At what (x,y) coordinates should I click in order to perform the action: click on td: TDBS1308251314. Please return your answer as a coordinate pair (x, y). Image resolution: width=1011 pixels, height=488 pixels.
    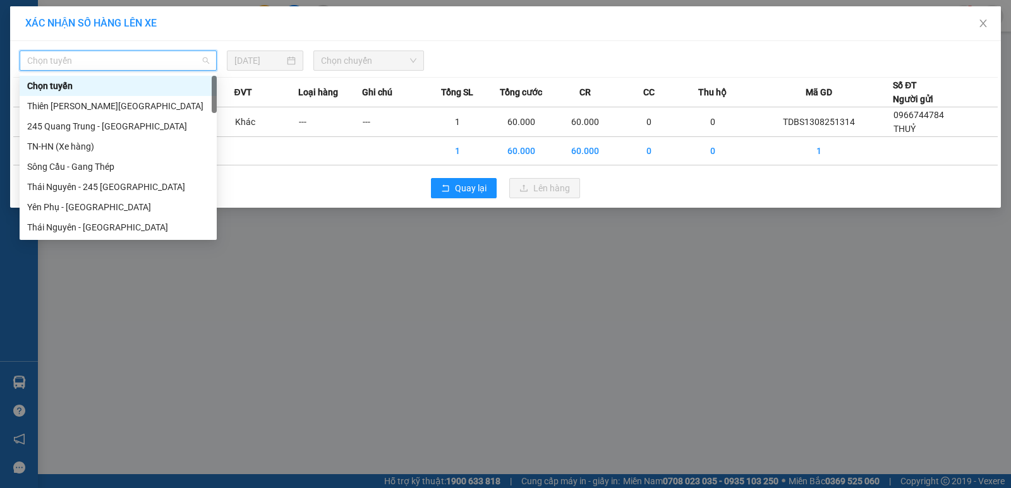
    Looking at the image, I should click on (819, 122).